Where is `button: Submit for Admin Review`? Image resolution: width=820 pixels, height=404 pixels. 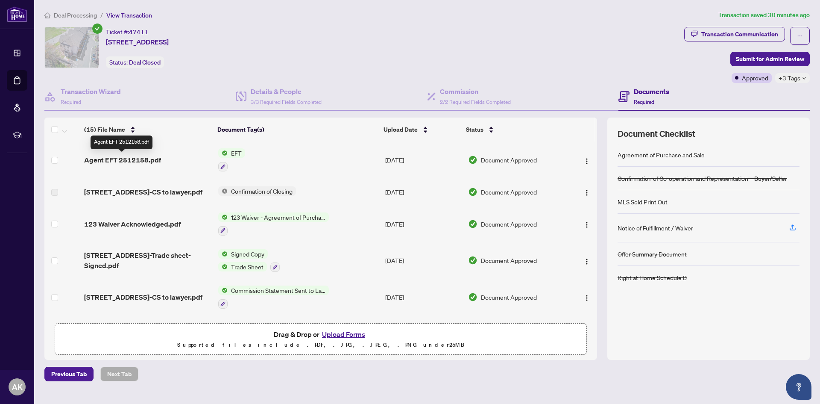 button: Submit for Admin Review is located at coordinates (770, 59).